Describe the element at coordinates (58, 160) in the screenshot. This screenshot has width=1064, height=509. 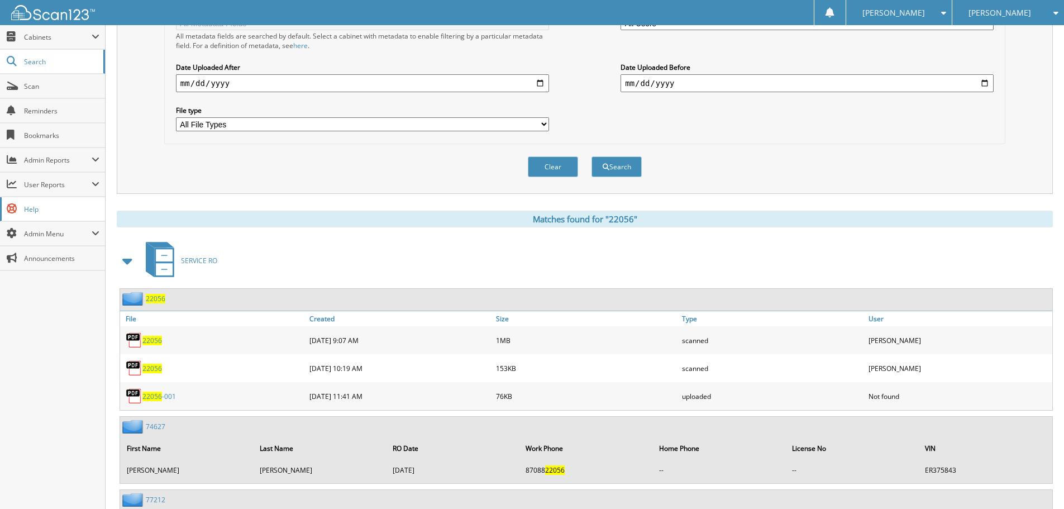
I see `span: Admin Reports` at that location.